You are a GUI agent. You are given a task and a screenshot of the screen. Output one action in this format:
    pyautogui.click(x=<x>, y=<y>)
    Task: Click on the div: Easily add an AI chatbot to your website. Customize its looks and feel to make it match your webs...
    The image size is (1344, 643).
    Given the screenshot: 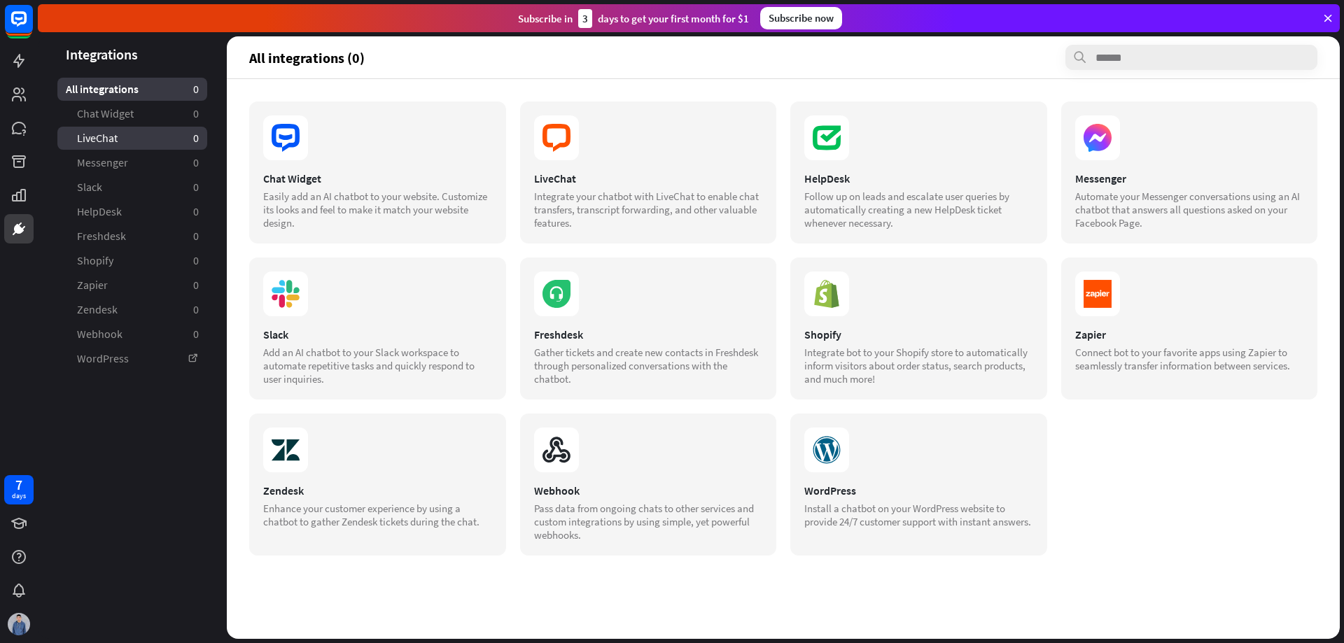 What is the action you would take?
    pyautogui.click(x=377, y=209)
    